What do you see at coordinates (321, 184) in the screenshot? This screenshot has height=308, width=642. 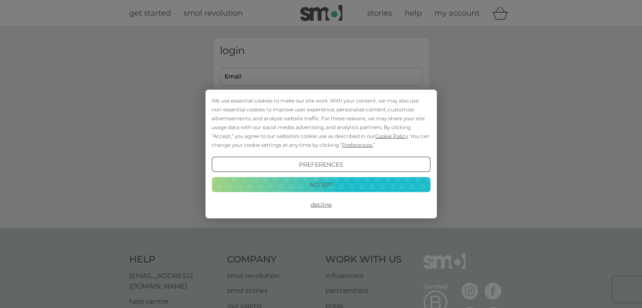 I see `button: Accept` at bounding box center [321, 184].